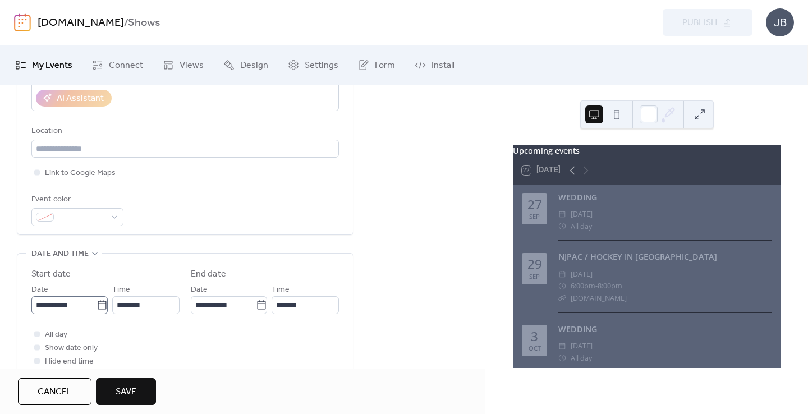  What do you see at coordinates (184, 131) in the screenshot?
I see `div: Location` at bounding box center [184, 131].